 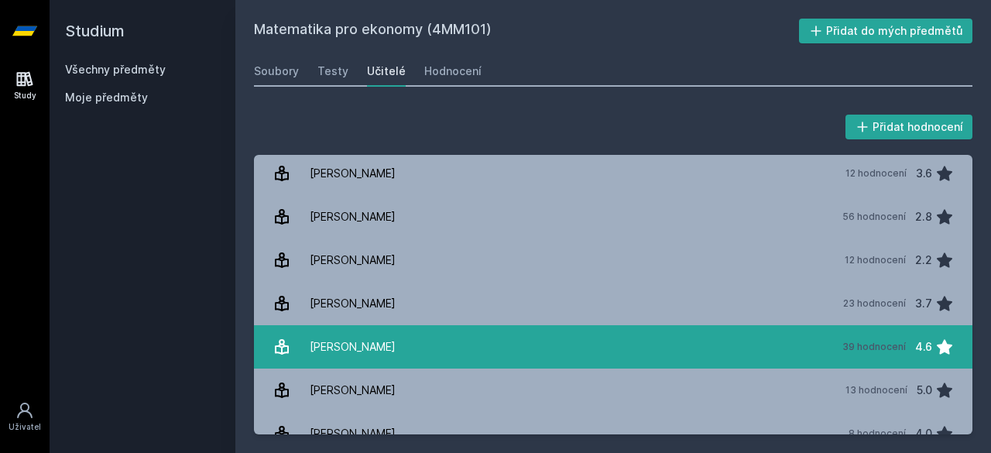 I want to click on button: Přidat hodnocení, so click(x=909, y=127).